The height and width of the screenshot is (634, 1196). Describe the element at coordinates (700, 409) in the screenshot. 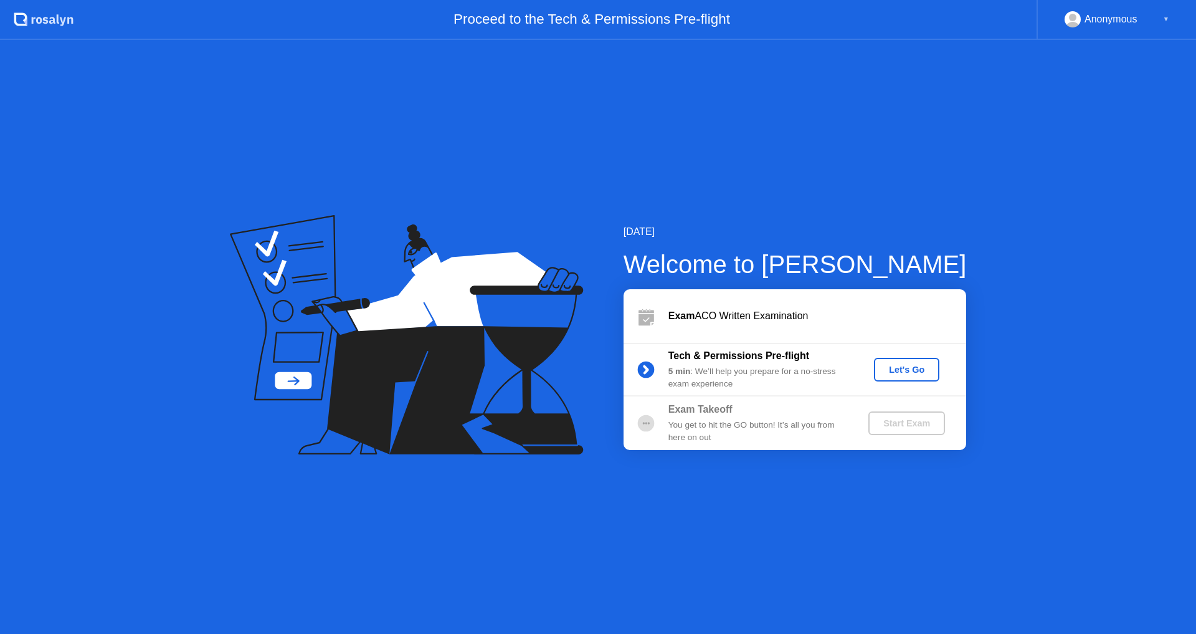

I see `b: Exam Takeoff` at that location.